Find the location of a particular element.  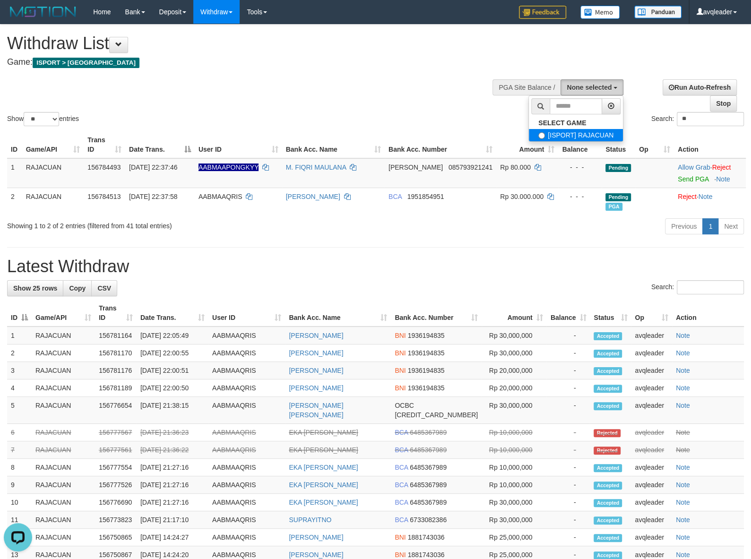

span: Copy 693815733169 to clipboard is located at coordinates (436, 415).